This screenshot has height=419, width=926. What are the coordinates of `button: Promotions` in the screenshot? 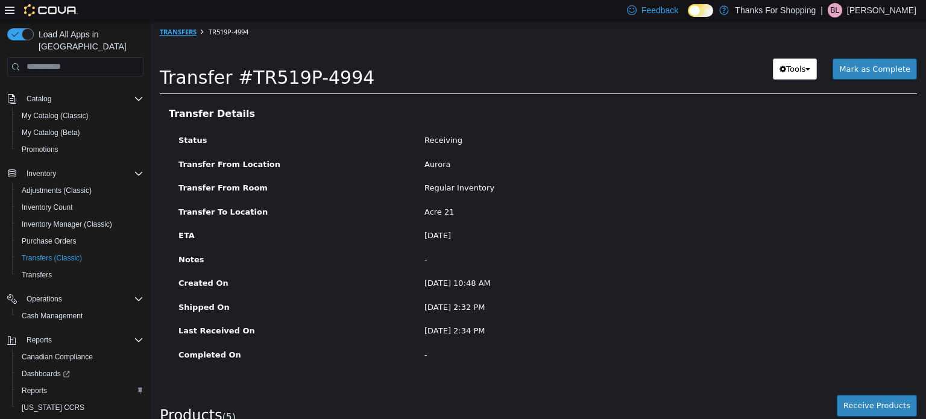 It's located at (80, 150).